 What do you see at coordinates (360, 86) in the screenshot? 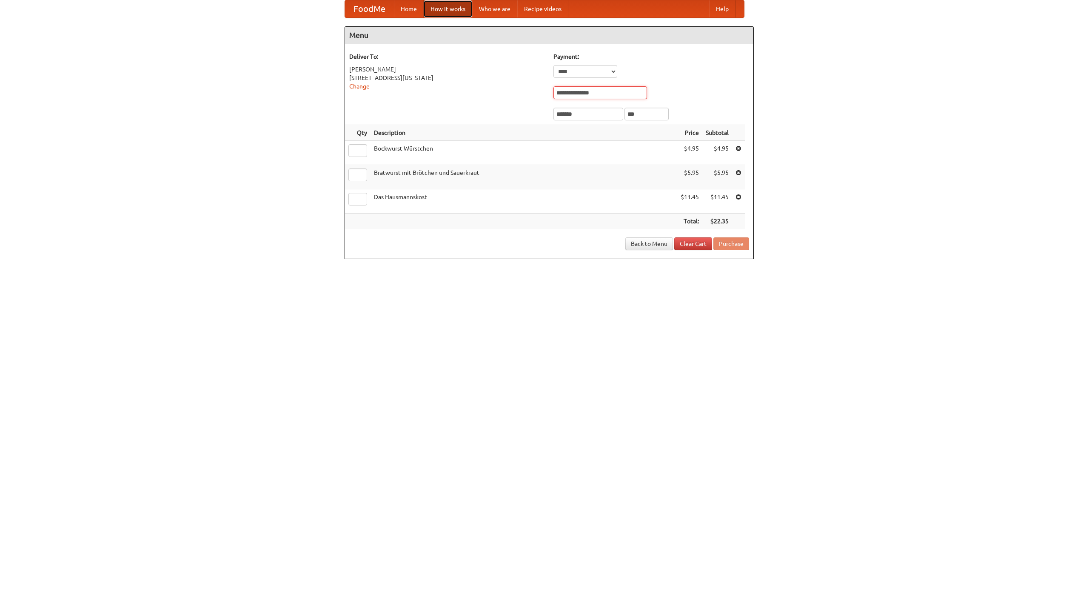
I see `a: Change` at bounding box center [360, 86].